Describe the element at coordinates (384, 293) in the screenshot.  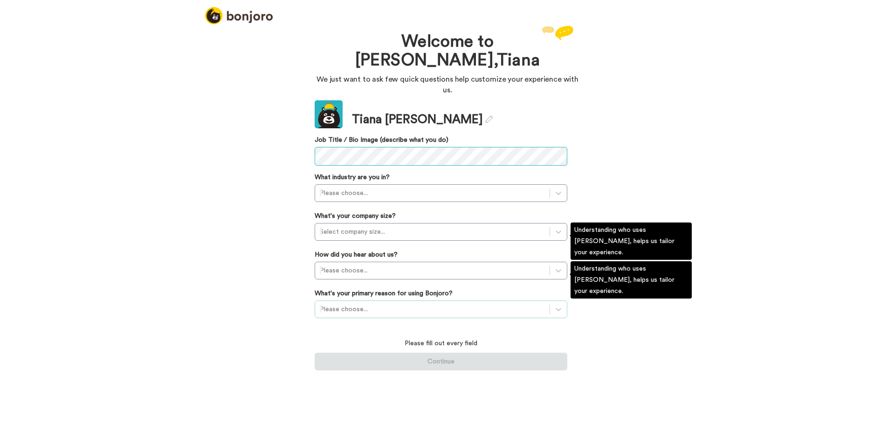
I see `label: What's your primary reason for using Bonjoro?` at that location.